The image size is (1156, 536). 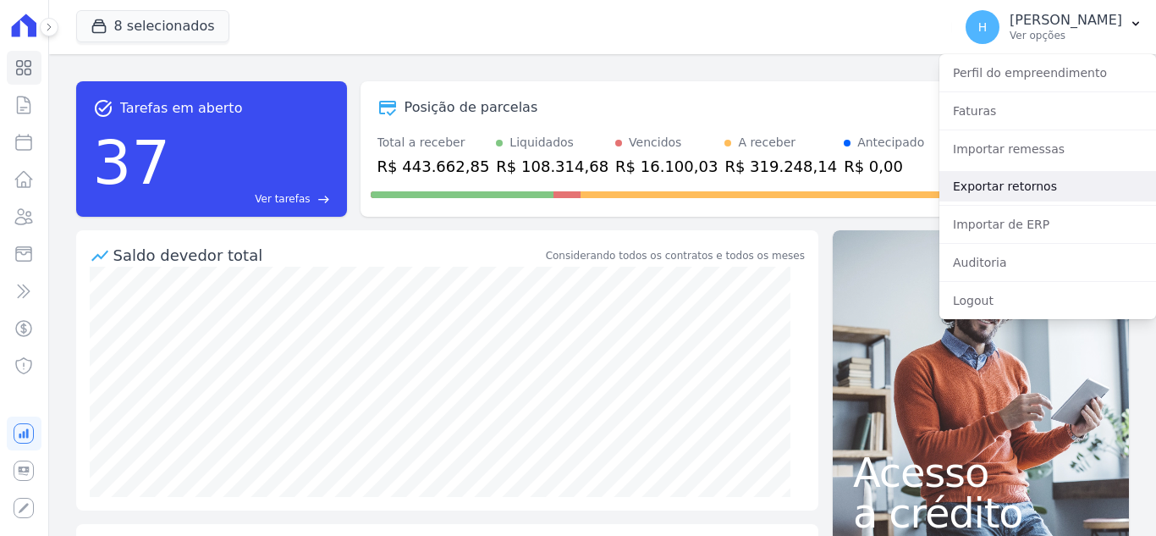 I want to click on div: Posição de parcelas, so click(x=472, y=108).